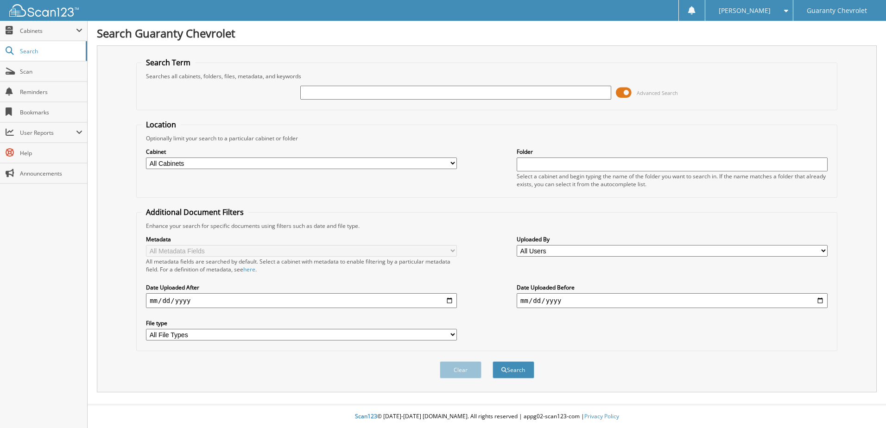  What do you see at coordinates (487, 226) in the screenshot?
I see `div: Enhance your search for specific documents using filters such as date and file type.` at bounding box center [487, 226].